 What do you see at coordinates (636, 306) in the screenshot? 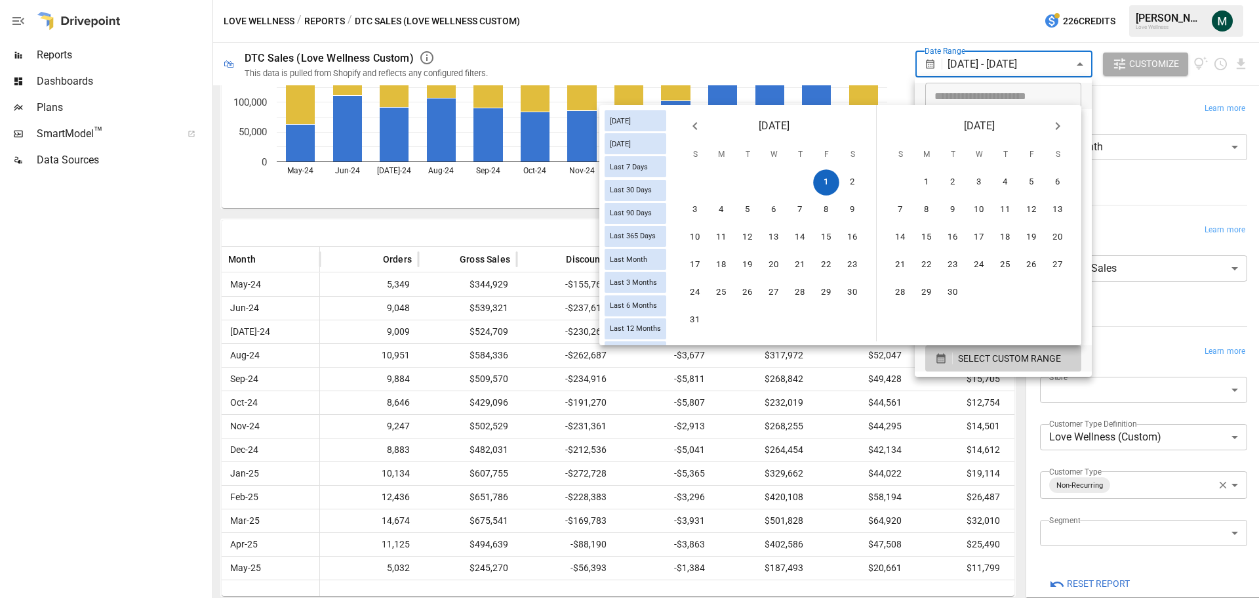
I see `div: Last 6 Months` at bounding box center [636, 306].